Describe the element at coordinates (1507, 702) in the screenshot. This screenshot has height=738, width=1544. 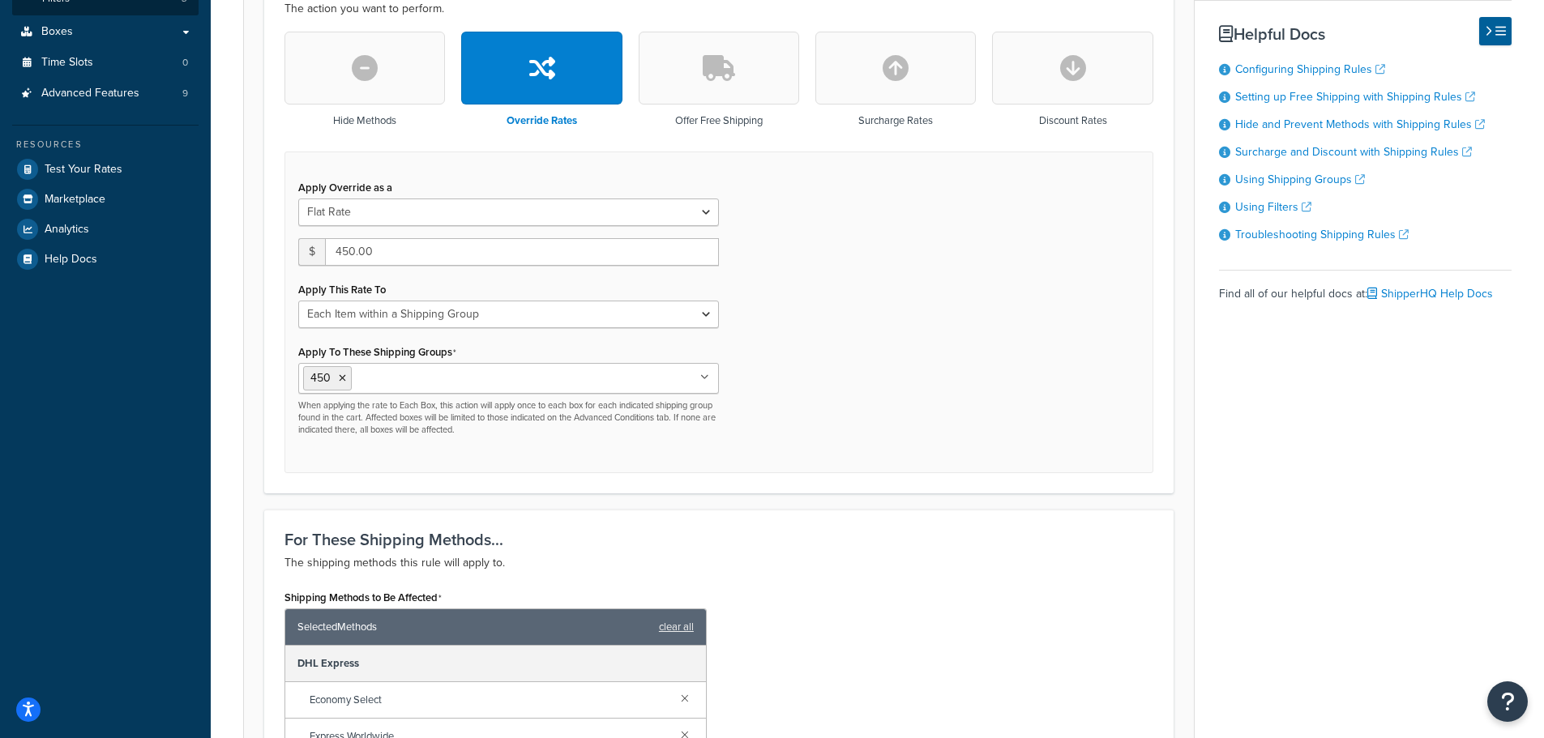
I see `button: Open Resource Center` at that location.